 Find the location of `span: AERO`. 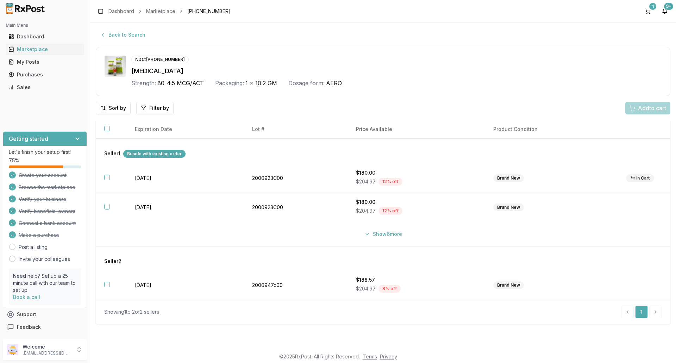

span: AERO is located at coordinates (334, 83).